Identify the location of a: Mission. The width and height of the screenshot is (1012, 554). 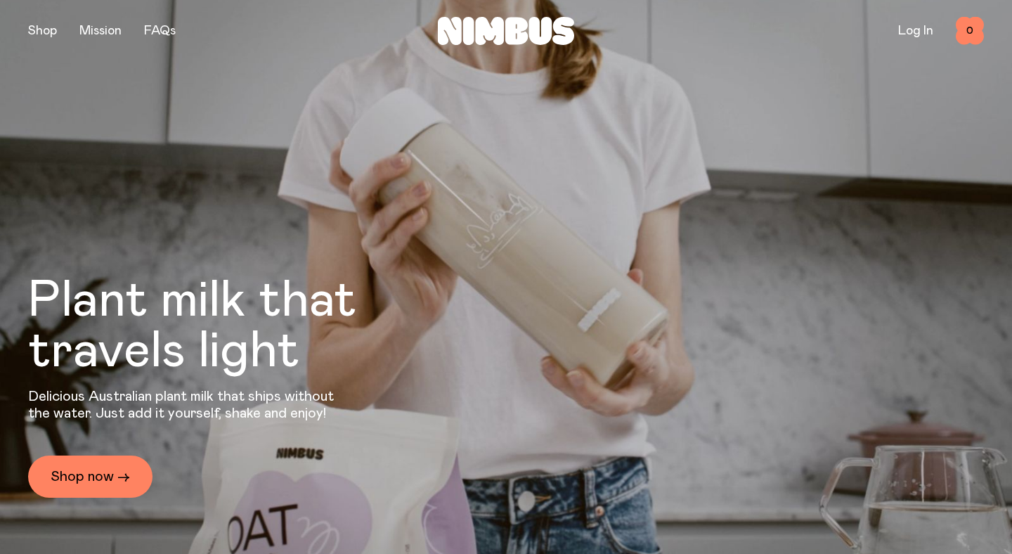
(101, 31).